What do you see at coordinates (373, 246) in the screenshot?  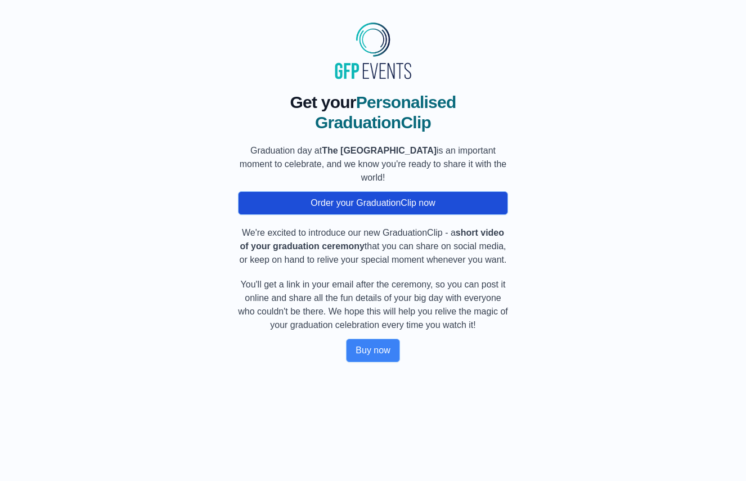 I see `p: We're excited to introduce our new GraduationClip - a that you can share on social media, or keep...` at bounding box center [373, 246].